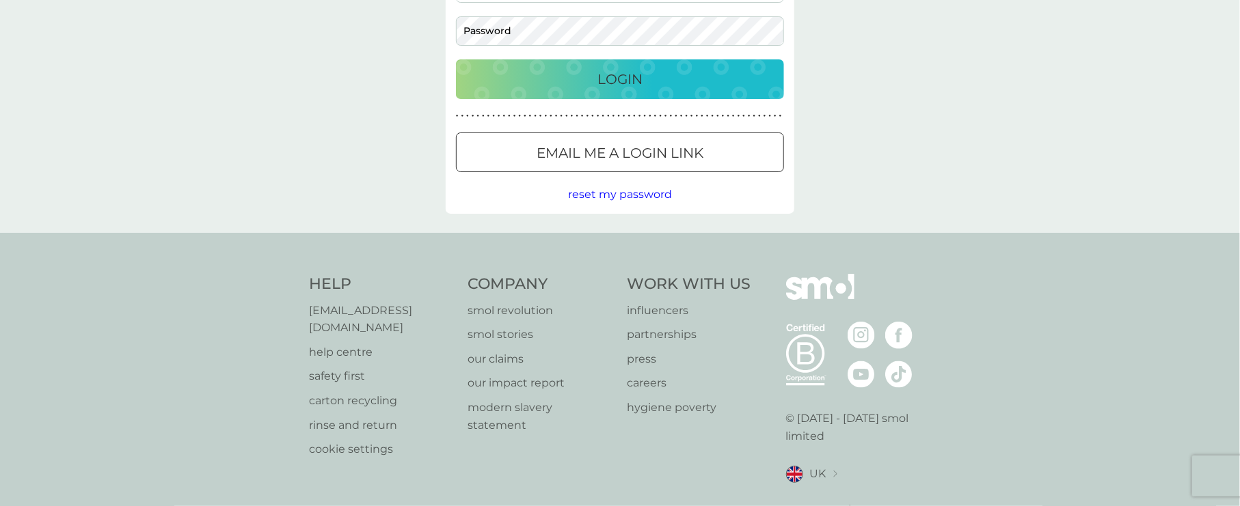  Describe the element at coordinates (861, 374) in the screenshot. I see `img: visit the smol Youtube page` at that location.